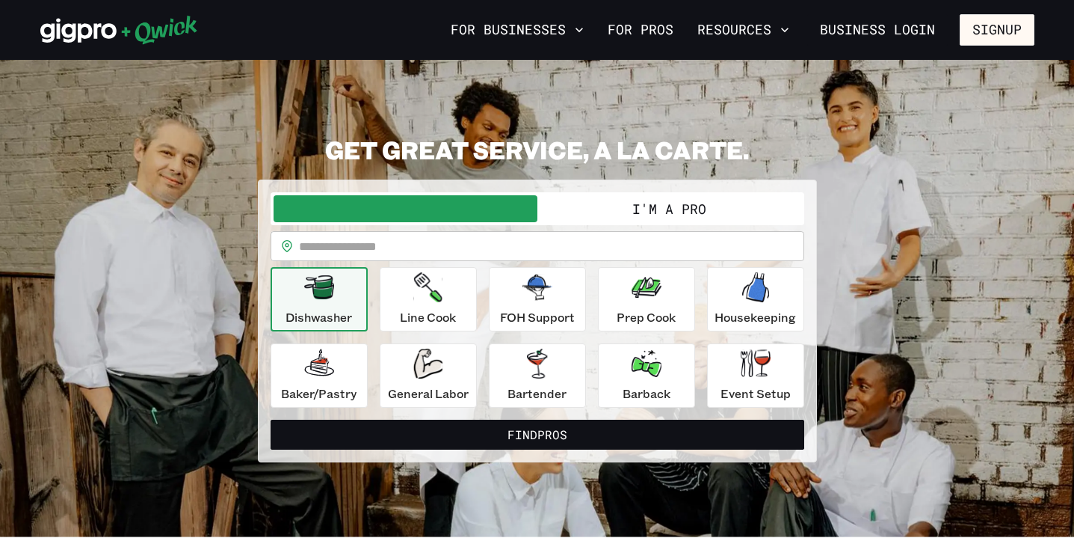 The height and width of the screenshot is (544, 1074). What do you see at coordinates (319, 299) in the screenshot?
I see `button: Dishwasher` at bounding box center [319, 299].